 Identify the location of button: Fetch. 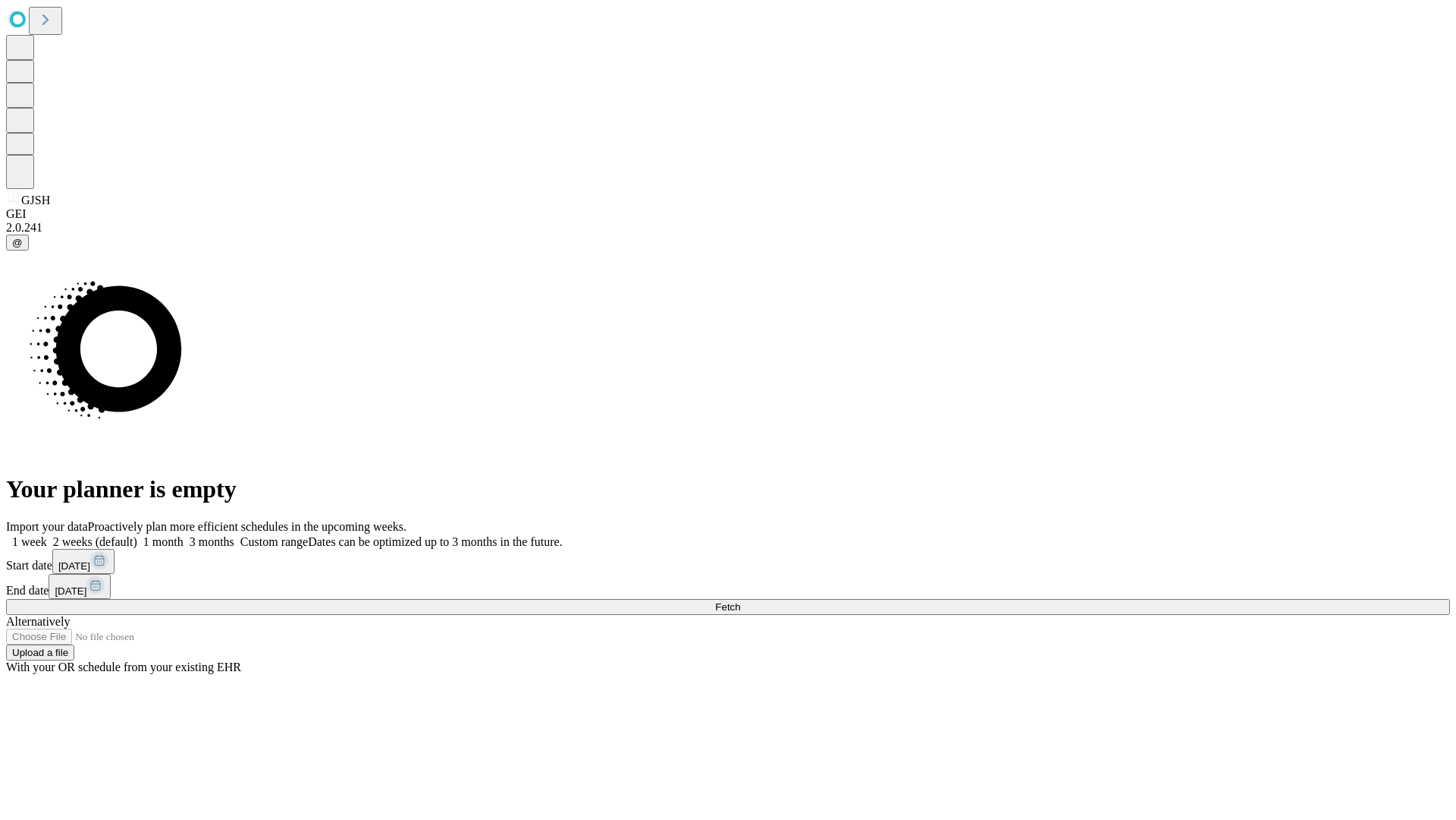
(728, 606).